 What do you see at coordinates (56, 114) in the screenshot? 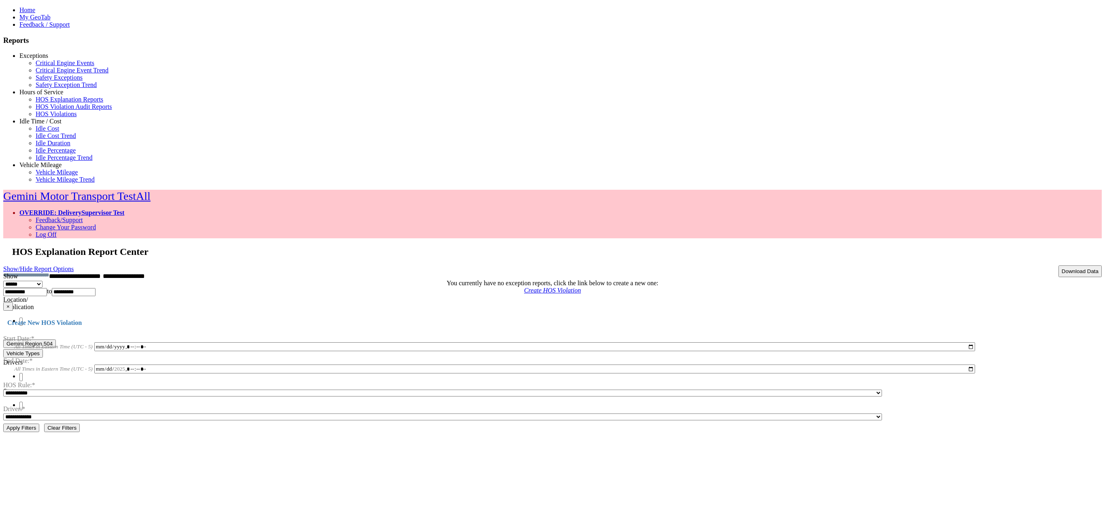
I see `a: HOS Violations` at bounding box center [56, 114].